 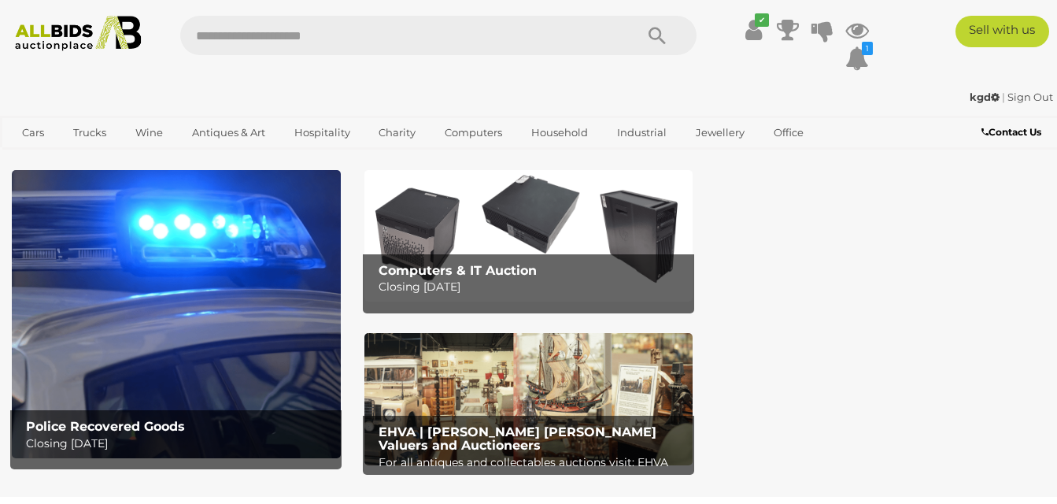 What do you see at coordinates (457, 270) in the screenshot?
I see `b: Computers & IT Auction` at bounding box center [457, 270].